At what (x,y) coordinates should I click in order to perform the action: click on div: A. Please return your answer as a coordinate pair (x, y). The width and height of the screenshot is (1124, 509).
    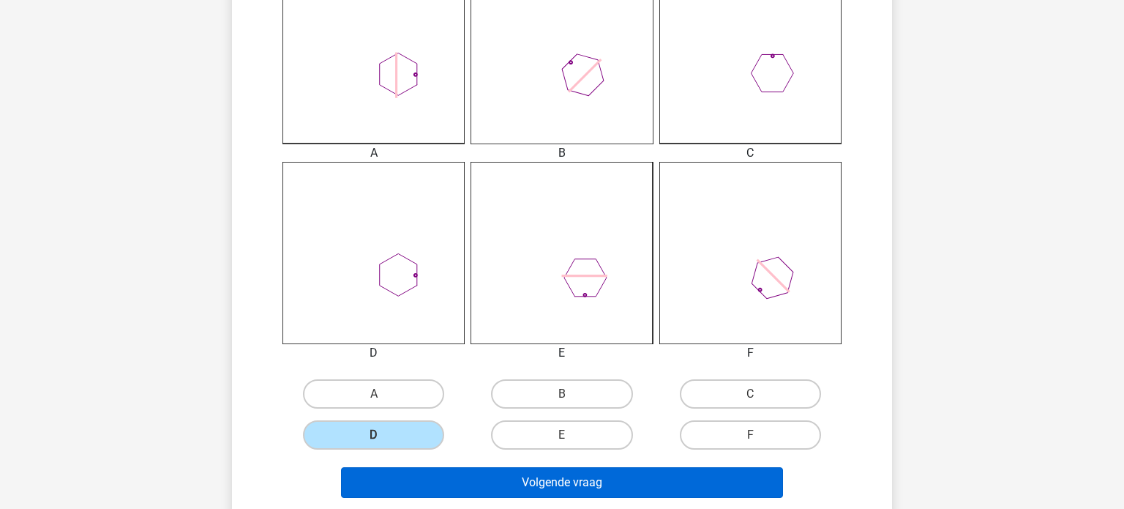
    Looking at the image, I should click on (373, 153).